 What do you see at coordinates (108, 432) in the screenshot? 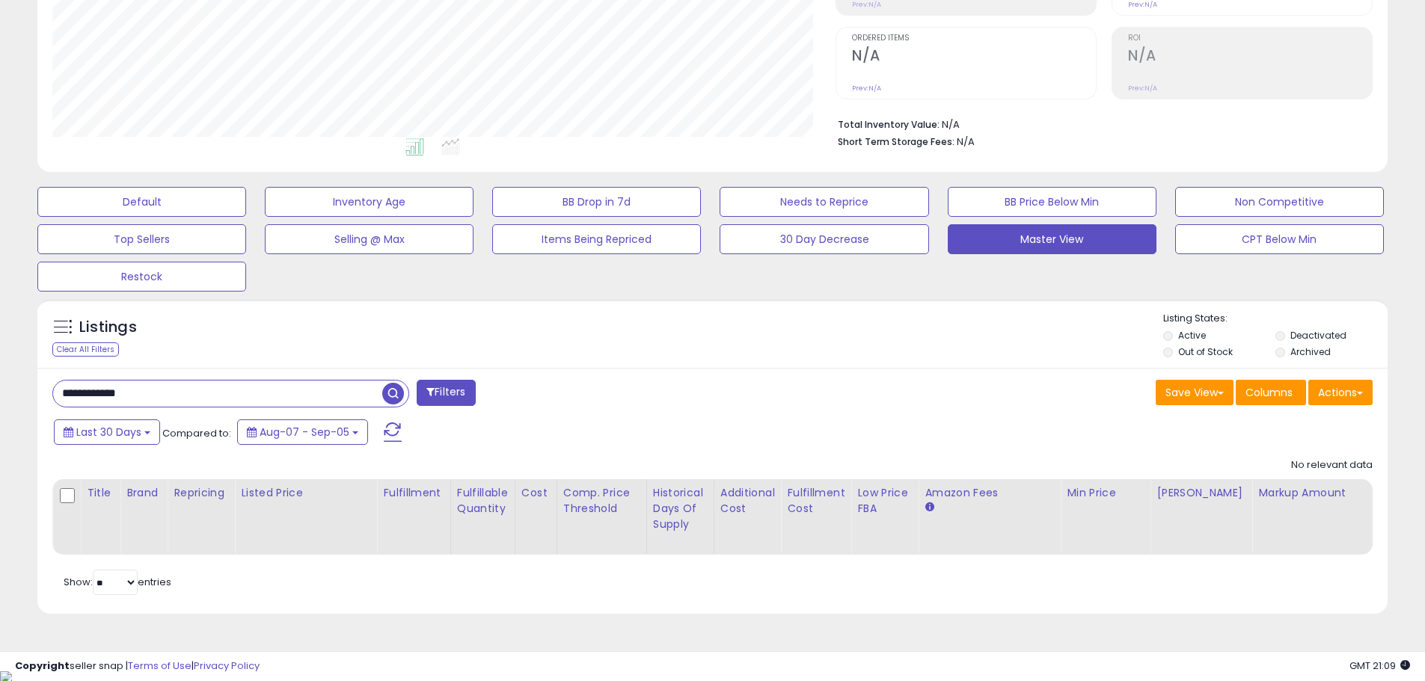
I see `span: Last 30 Days` at bounding box center [108, 432].